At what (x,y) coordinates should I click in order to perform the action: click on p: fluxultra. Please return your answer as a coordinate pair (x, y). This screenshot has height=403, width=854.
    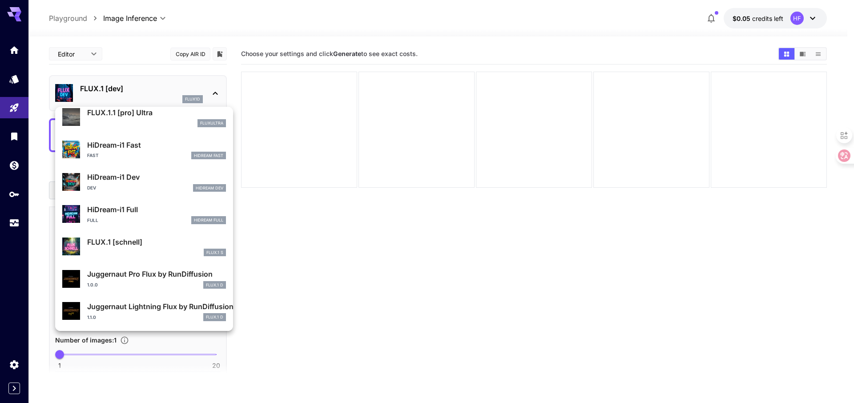
    Looking at the image, I should click on (212, 123).